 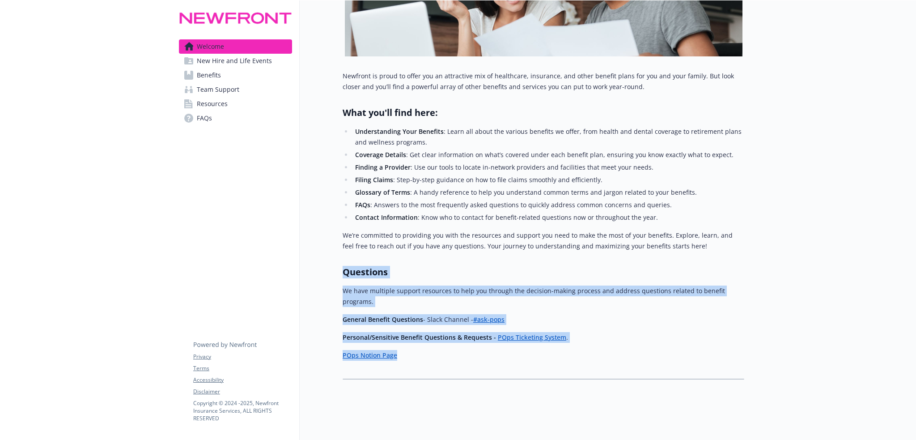 I want to click on a: Team Support, so click(x=235, y=89).